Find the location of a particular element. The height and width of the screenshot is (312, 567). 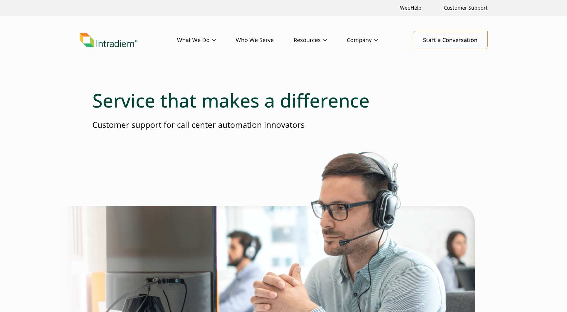

a: Resources is located at coordinates (320, 40).